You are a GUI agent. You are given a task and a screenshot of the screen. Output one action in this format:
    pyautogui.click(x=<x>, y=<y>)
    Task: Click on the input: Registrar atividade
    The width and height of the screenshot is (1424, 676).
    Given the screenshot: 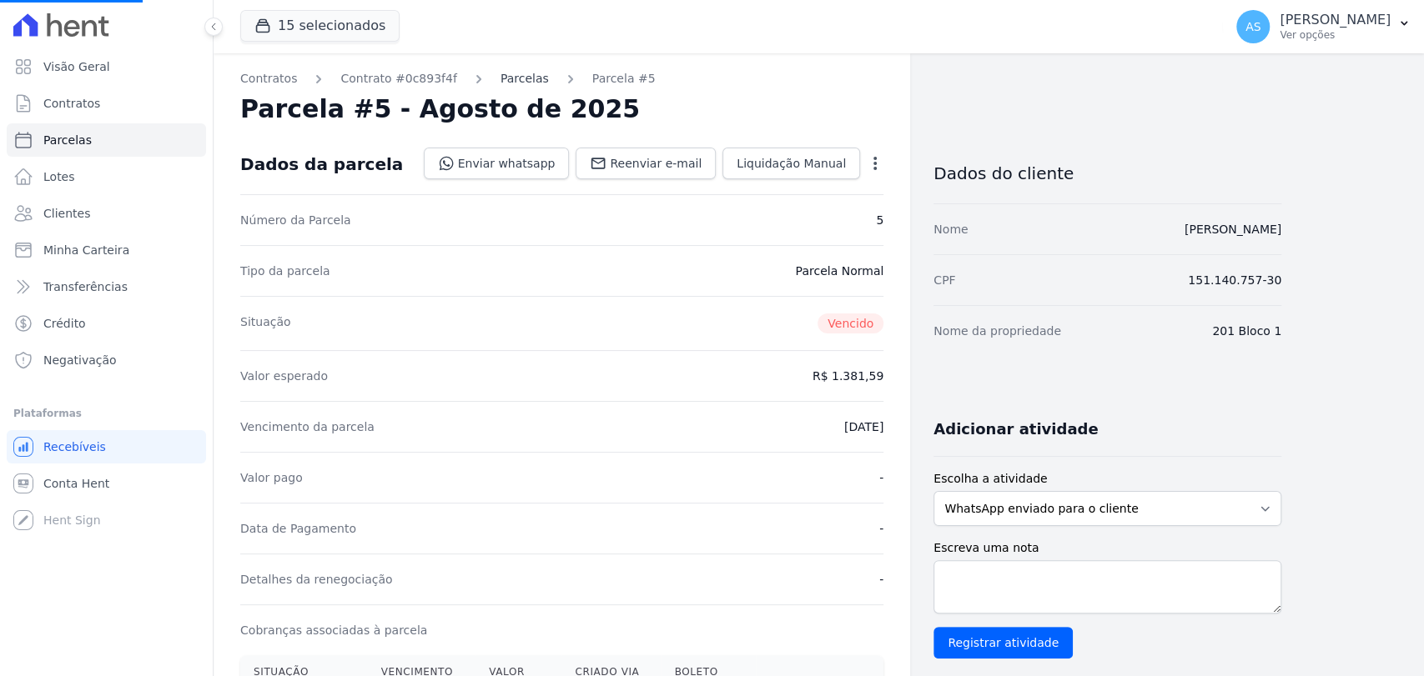 What is the action you would take?
    pyautogui.click(x=1002, y=643)
    